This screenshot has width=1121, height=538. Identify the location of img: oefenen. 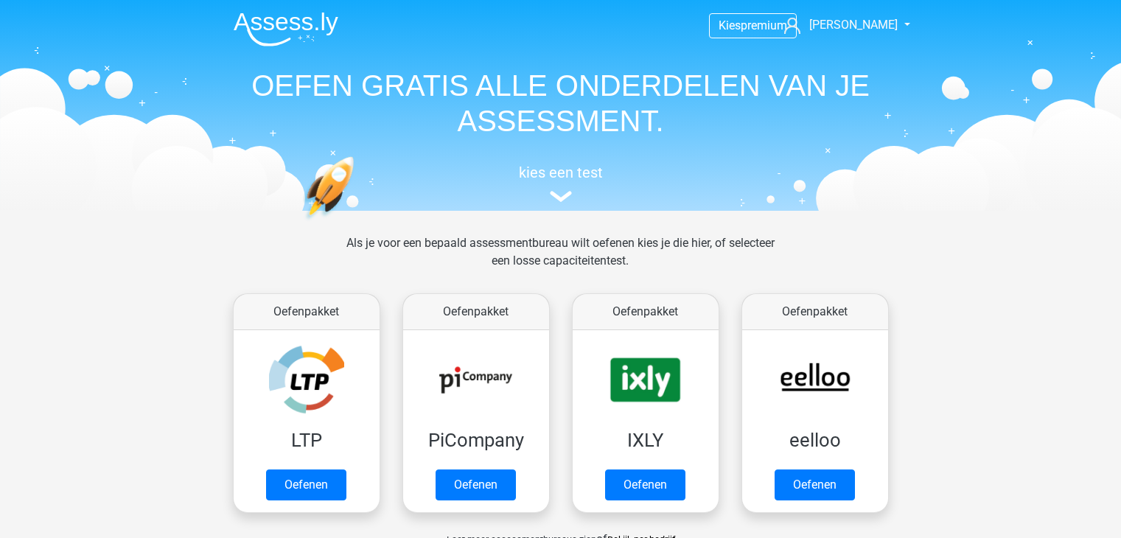
(357, 223).